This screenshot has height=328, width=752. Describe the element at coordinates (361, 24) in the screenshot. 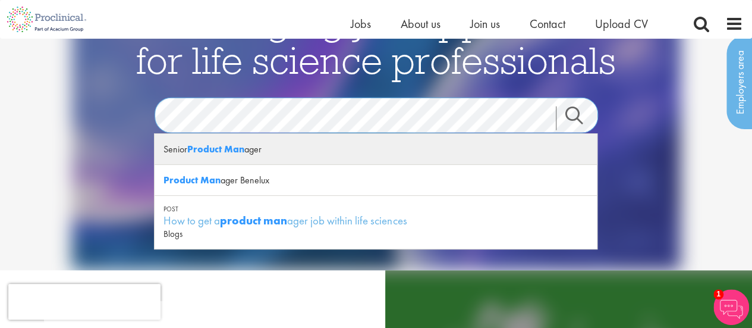

I see `span: Jobs` at that location.